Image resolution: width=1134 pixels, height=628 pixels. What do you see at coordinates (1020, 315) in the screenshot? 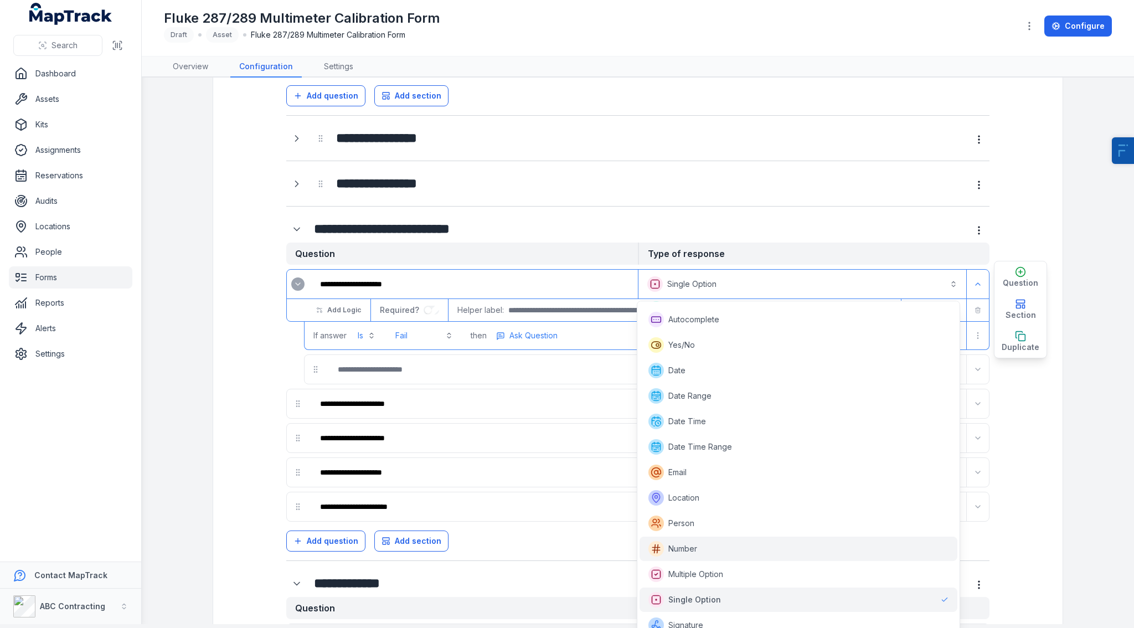
I see `span: Section` at bounding box center [1020, 315].